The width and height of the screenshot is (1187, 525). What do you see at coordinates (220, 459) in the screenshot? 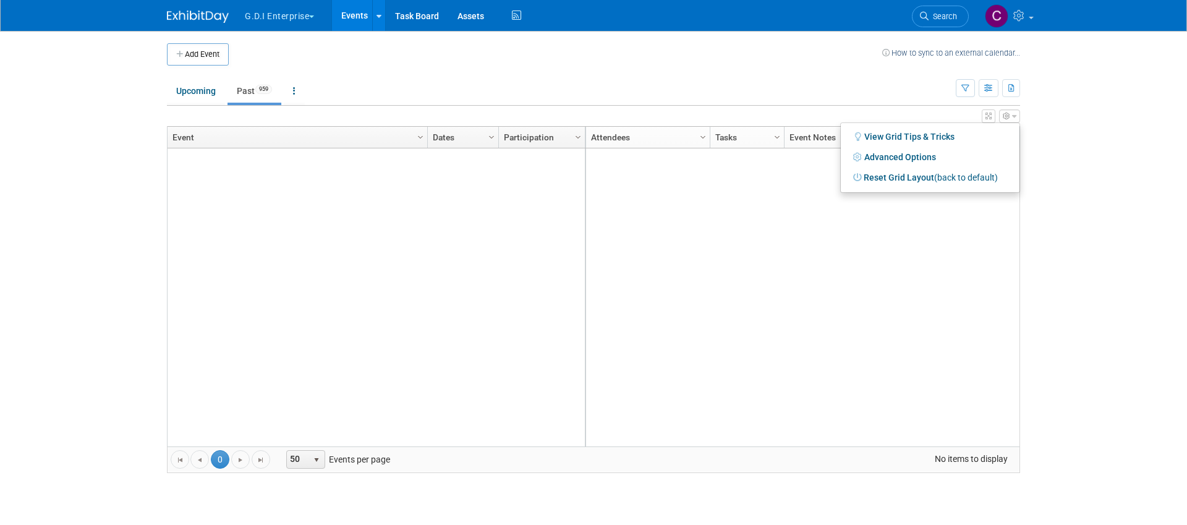
I see `span: 0` at bounding box center [220, 459].